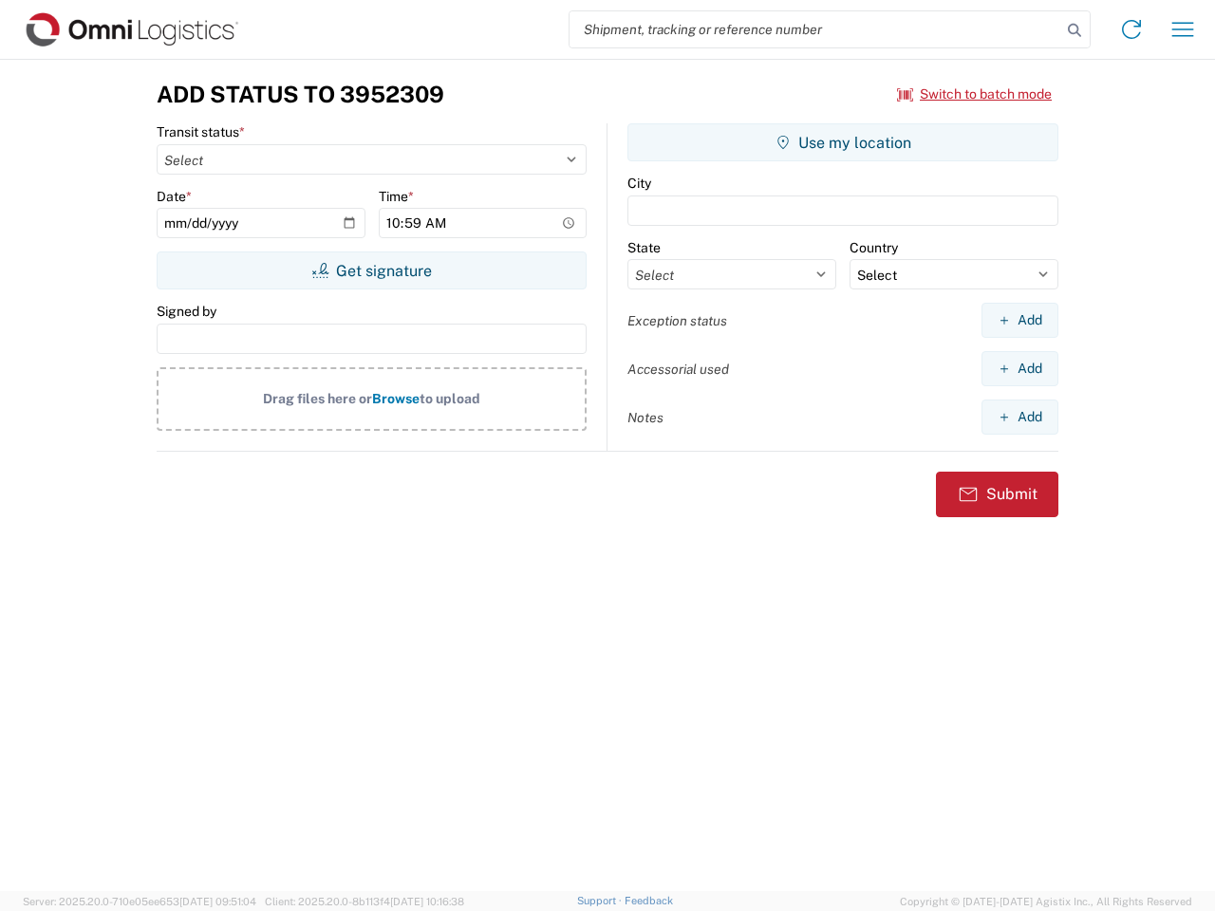 The image size is (1215, 911). I want to click on a: Feedback, so click(648, 901).